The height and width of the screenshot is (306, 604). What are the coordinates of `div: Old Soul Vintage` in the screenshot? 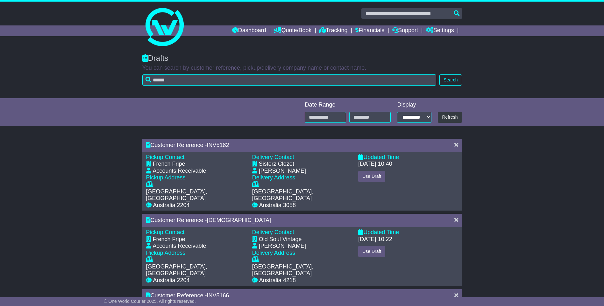 It's located at (280, 240).